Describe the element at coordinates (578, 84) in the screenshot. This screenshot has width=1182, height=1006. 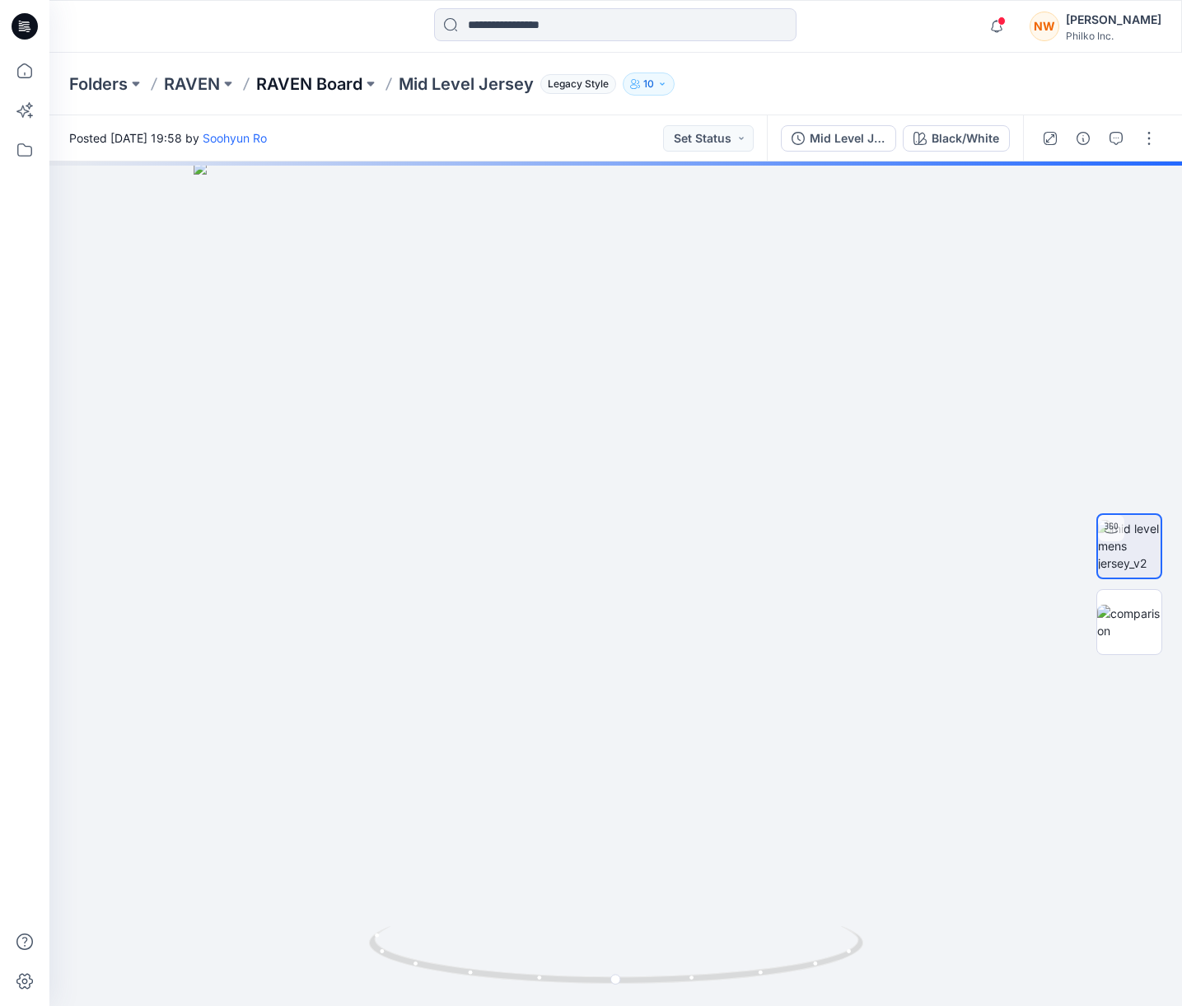
I see `span: Legacy Style` at that location.